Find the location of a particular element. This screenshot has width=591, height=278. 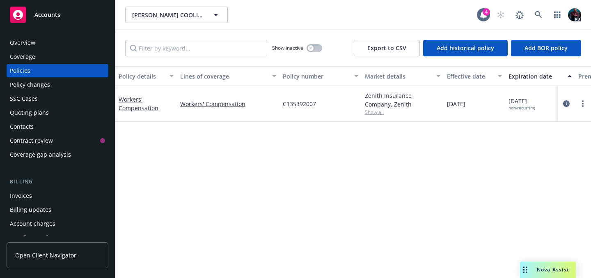

button: Expiration date is located at coordinates (540, 76).